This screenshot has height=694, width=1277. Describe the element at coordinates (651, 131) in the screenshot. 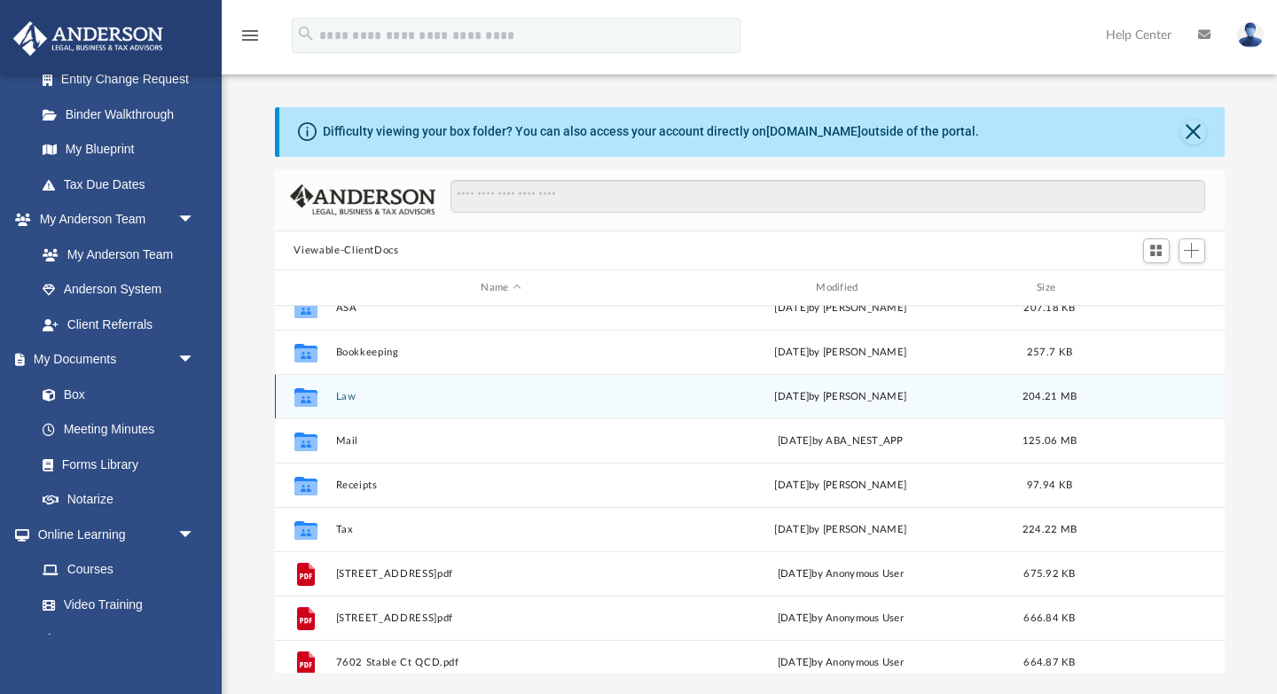

I see `div: Difficulty viewing your box folder? You can also access your account directly on outside of the p...` at that location.